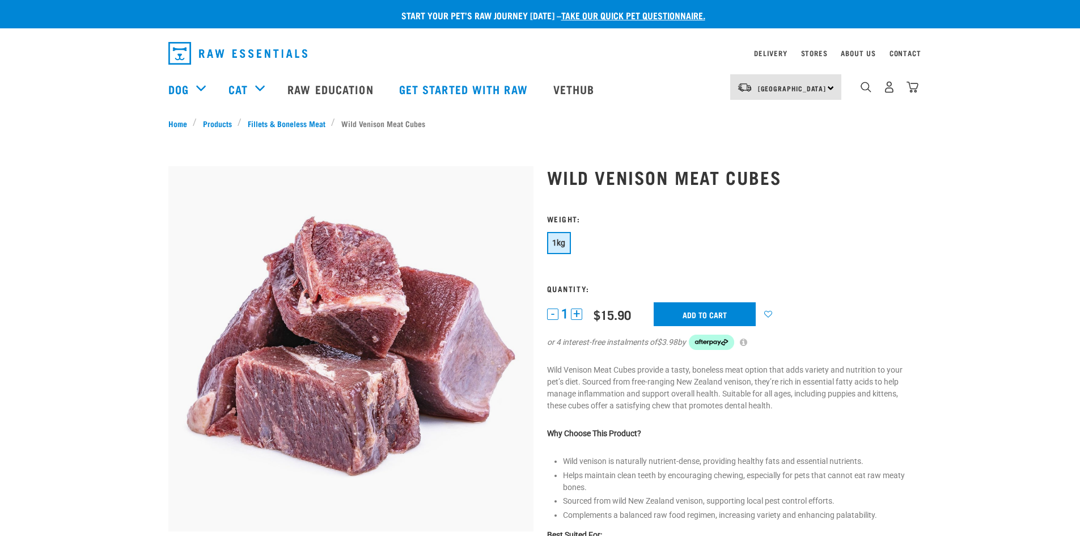  What do you see at coordinates (540, 123) in the screenshot?
I see `nav: breadcrumbs` at bounding box center [540, 123].